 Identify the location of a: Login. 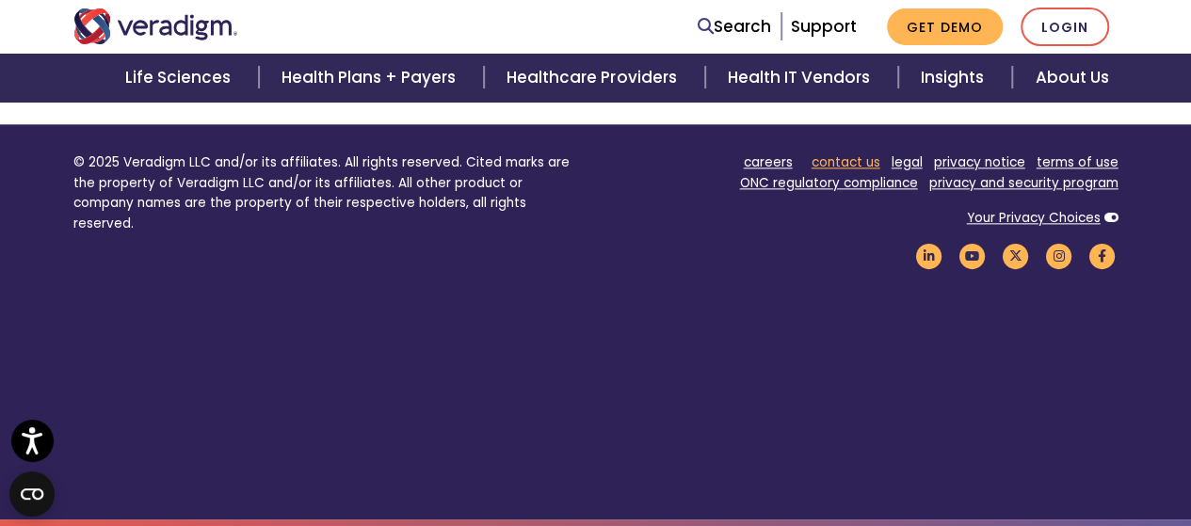
(1065, 26).